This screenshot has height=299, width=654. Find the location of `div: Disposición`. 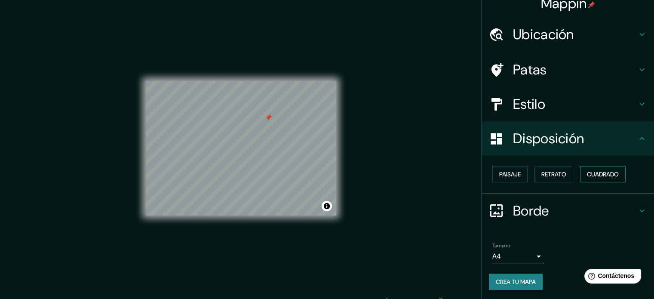

div: Disposición is located at coordinates (568, 139).